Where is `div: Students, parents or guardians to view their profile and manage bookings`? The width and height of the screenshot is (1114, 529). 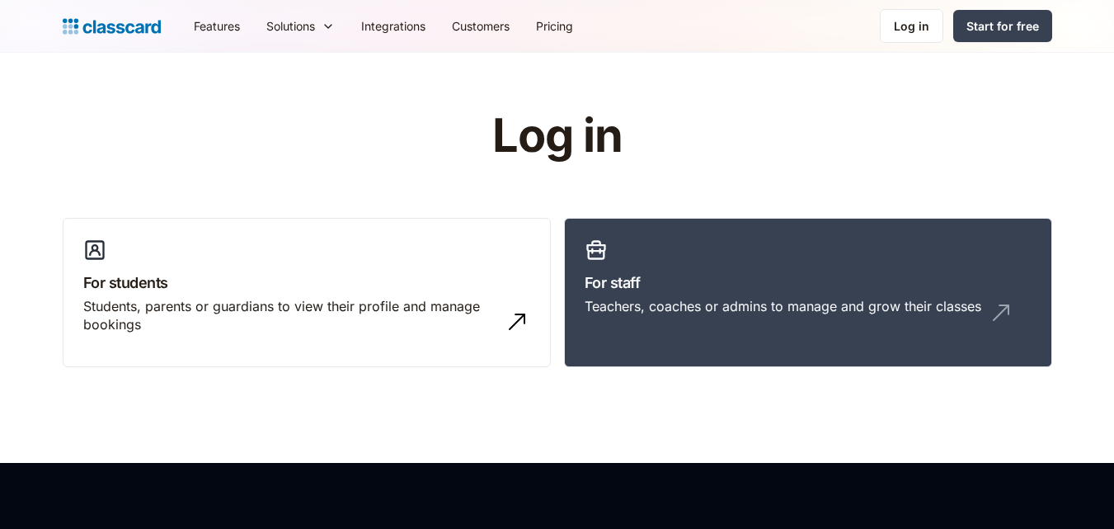 div: Students, parents or guardians to view their profile and manage bookings is located at coordinates (290, 315).